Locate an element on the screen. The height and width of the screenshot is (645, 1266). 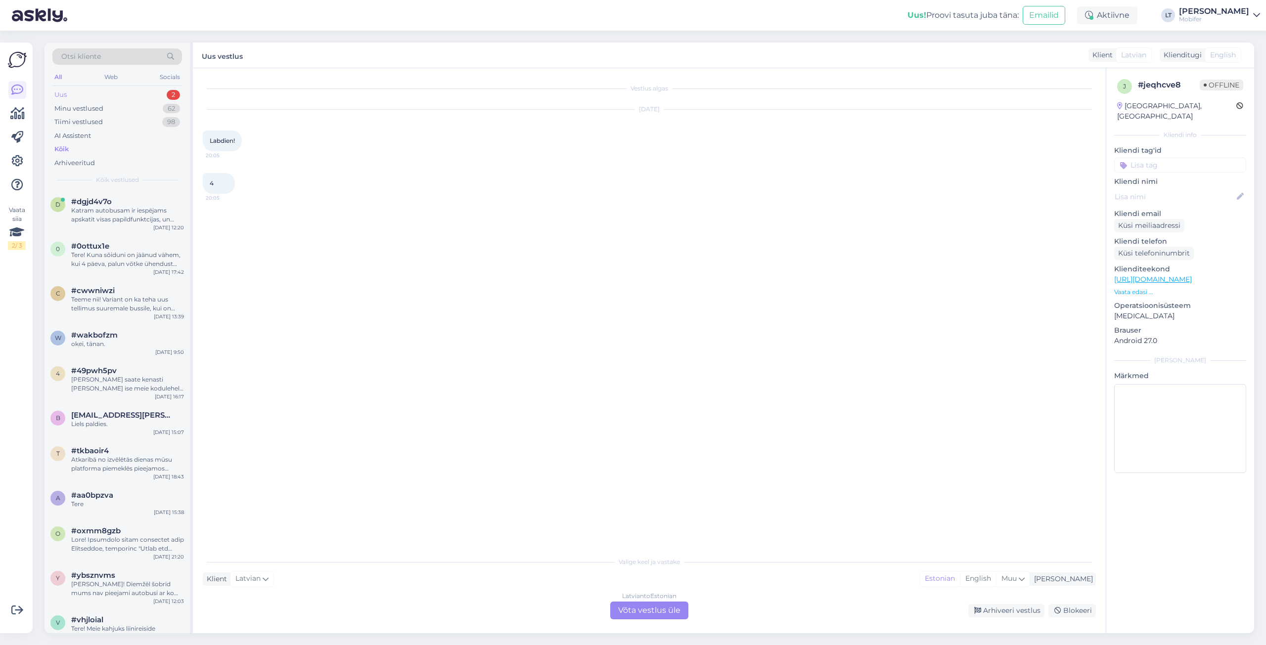
span: 0 is located at coordinates (58, 249).